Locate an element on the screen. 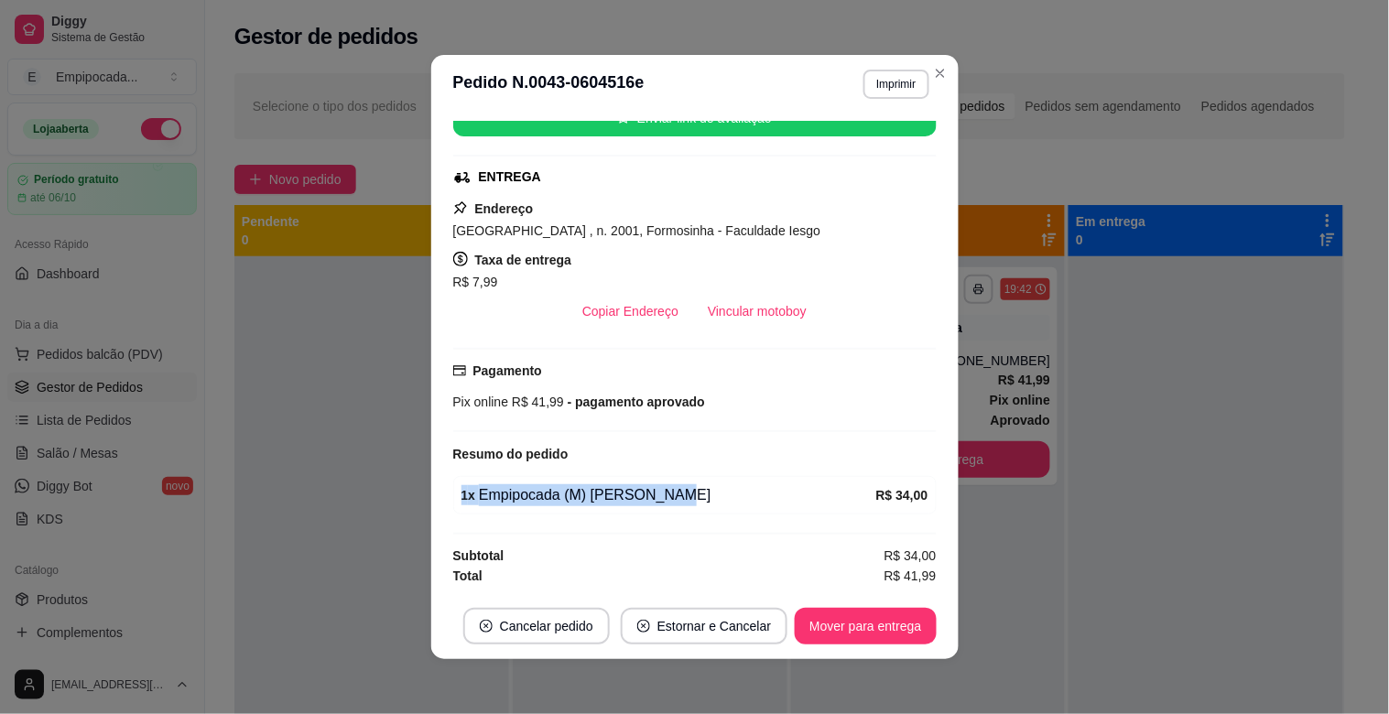 Image resolution: width=1389 pixels, height=714 pixels. strong: 1 x is located at coordinates (469, 495).